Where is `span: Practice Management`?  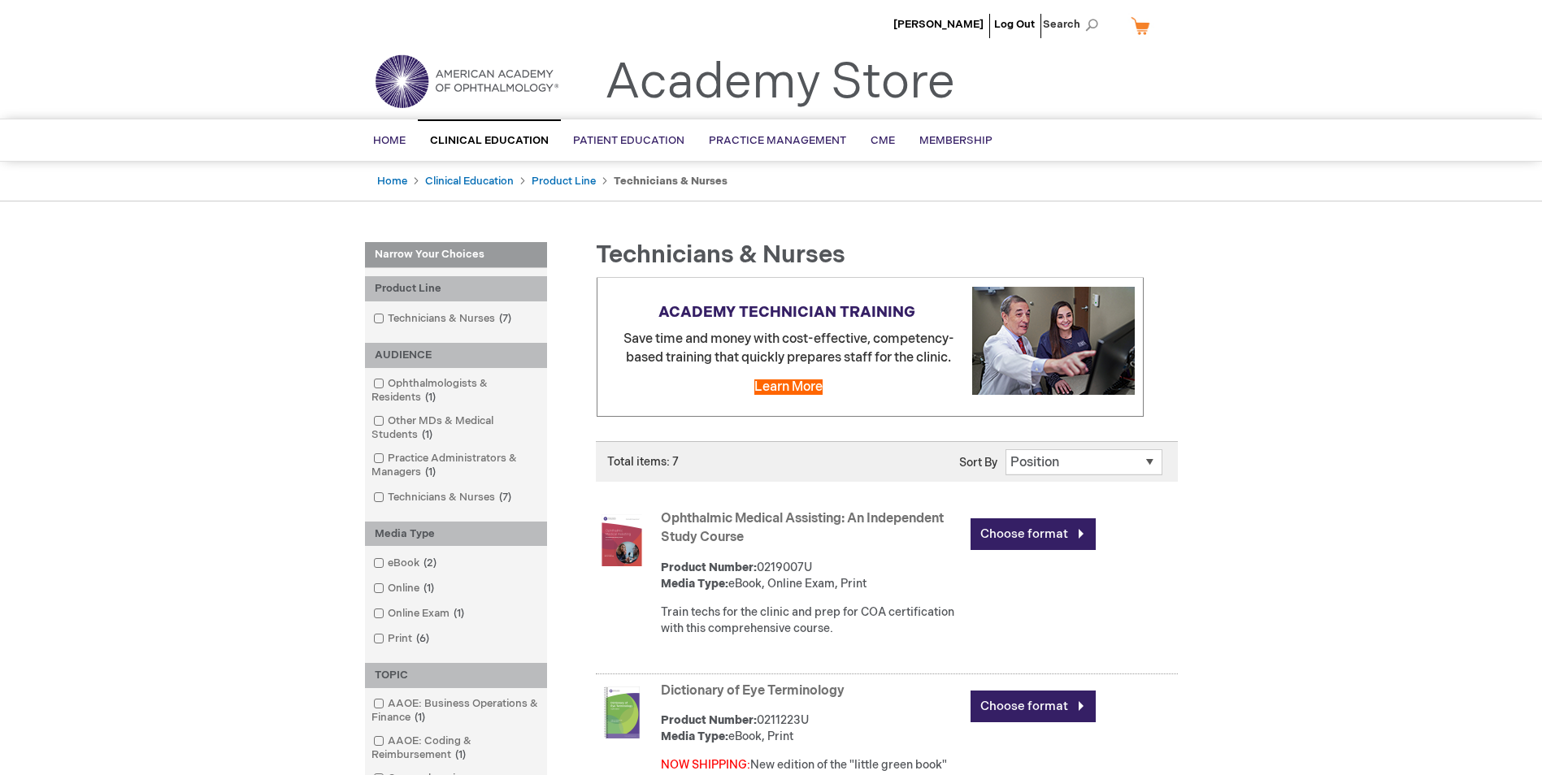
span: Practice Management is located at coordinates (777, 141).